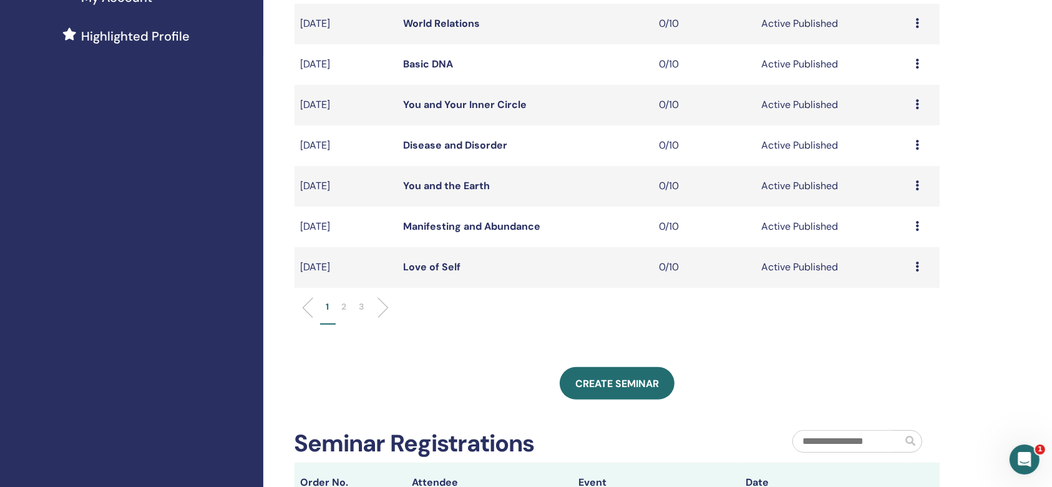  Describe the element at coordinates (617, 383) in the screenshot. I see `a: Create seminar` at that location.